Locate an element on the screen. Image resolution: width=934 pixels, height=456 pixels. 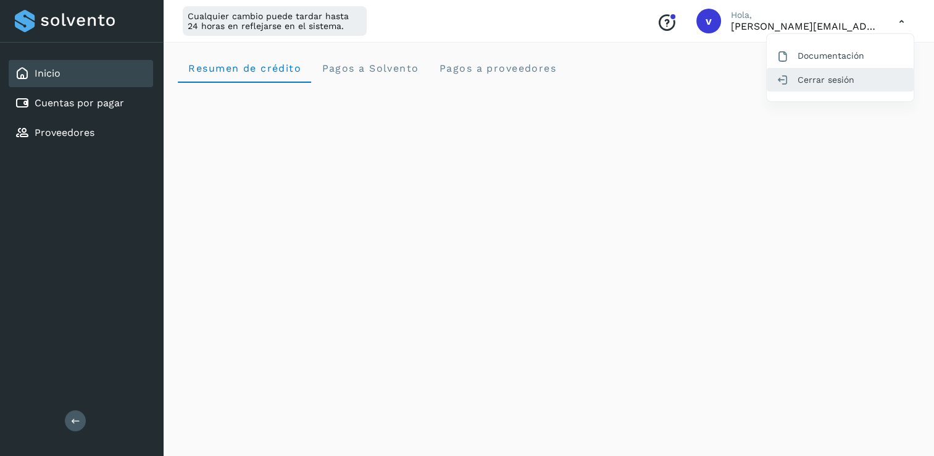
div: Proveedores is located at coordinates (81, 133).